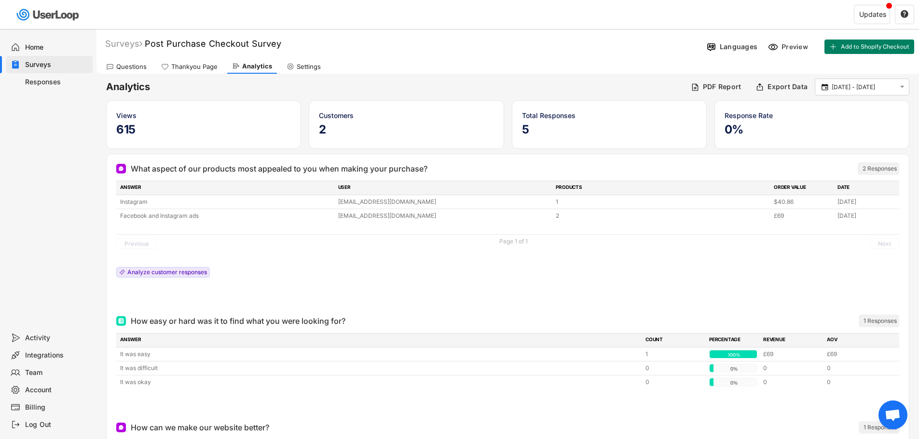  I want to click on div: Account, so click(57, 390).